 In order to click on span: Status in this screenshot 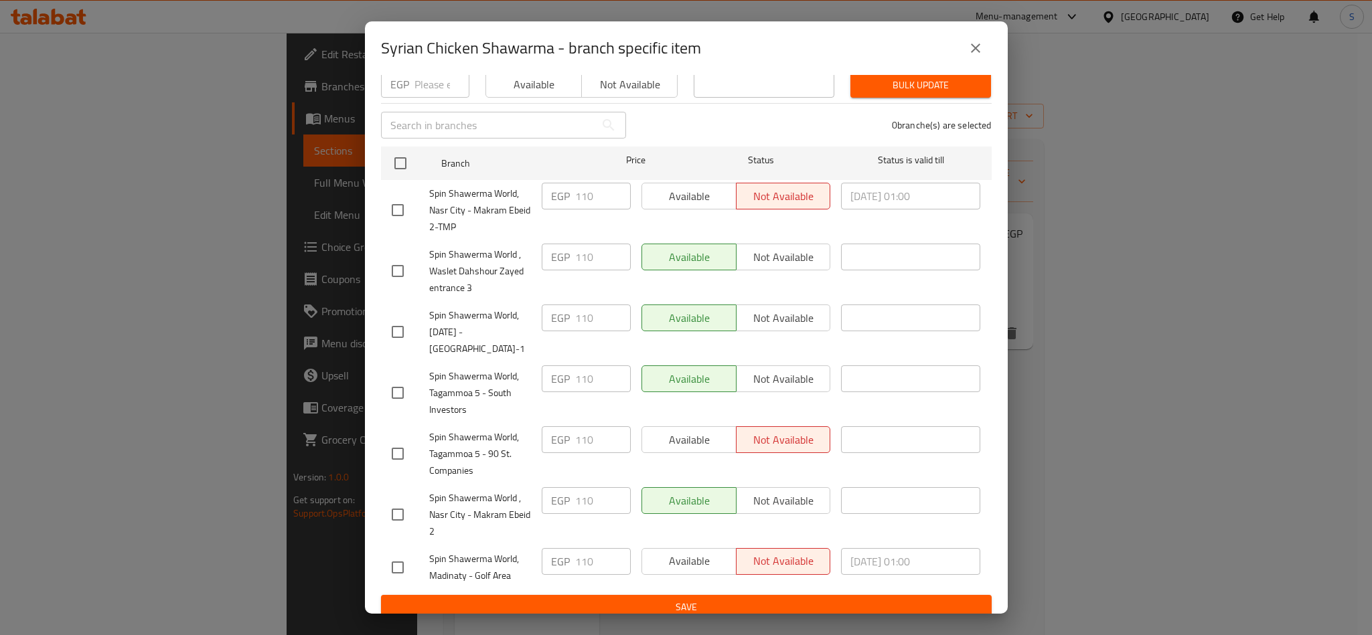, I will do `click(761, 160)`.